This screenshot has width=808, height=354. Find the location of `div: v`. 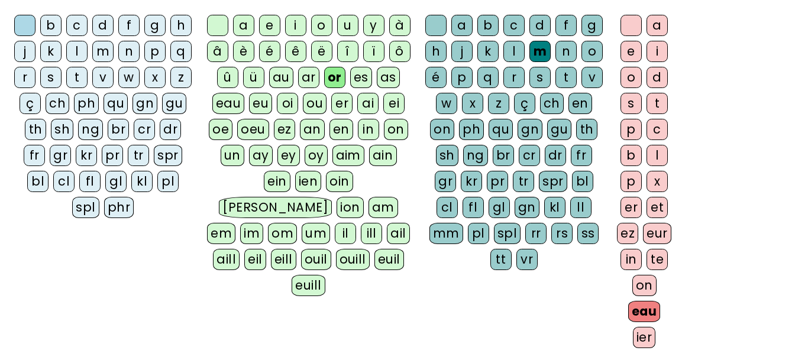

div: v is located at coordinates (103, 78).